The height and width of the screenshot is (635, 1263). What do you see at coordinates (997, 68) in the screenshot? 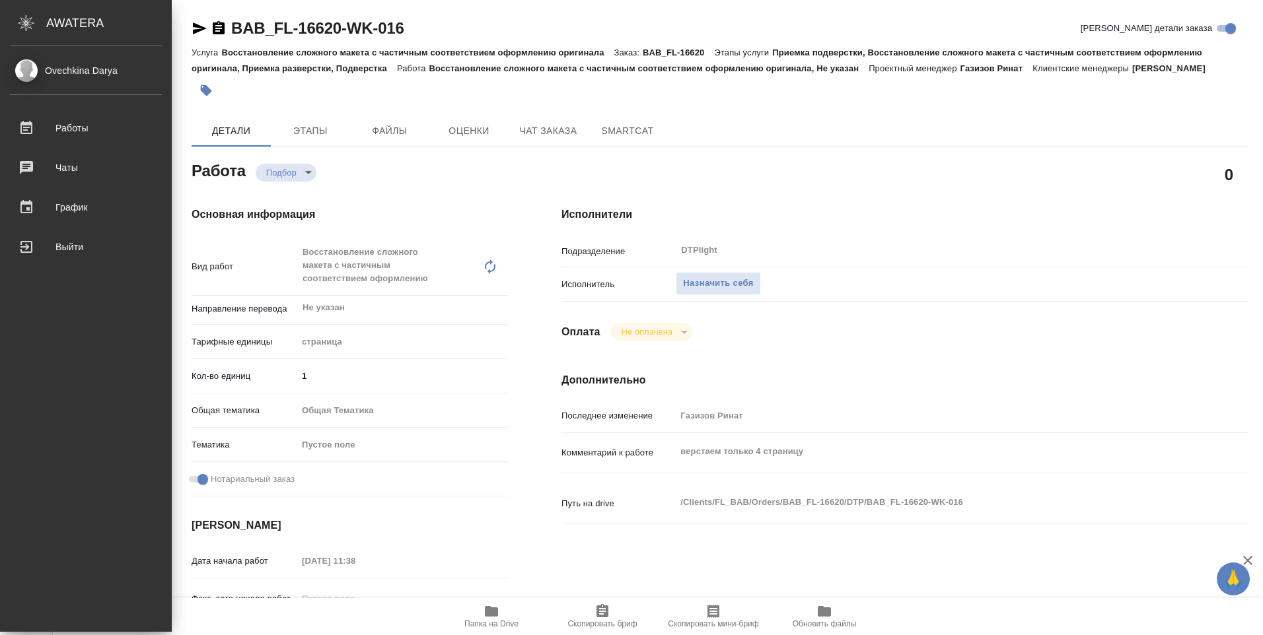
I see `p: Газизов Ринат` at bounding box center [997, 68].